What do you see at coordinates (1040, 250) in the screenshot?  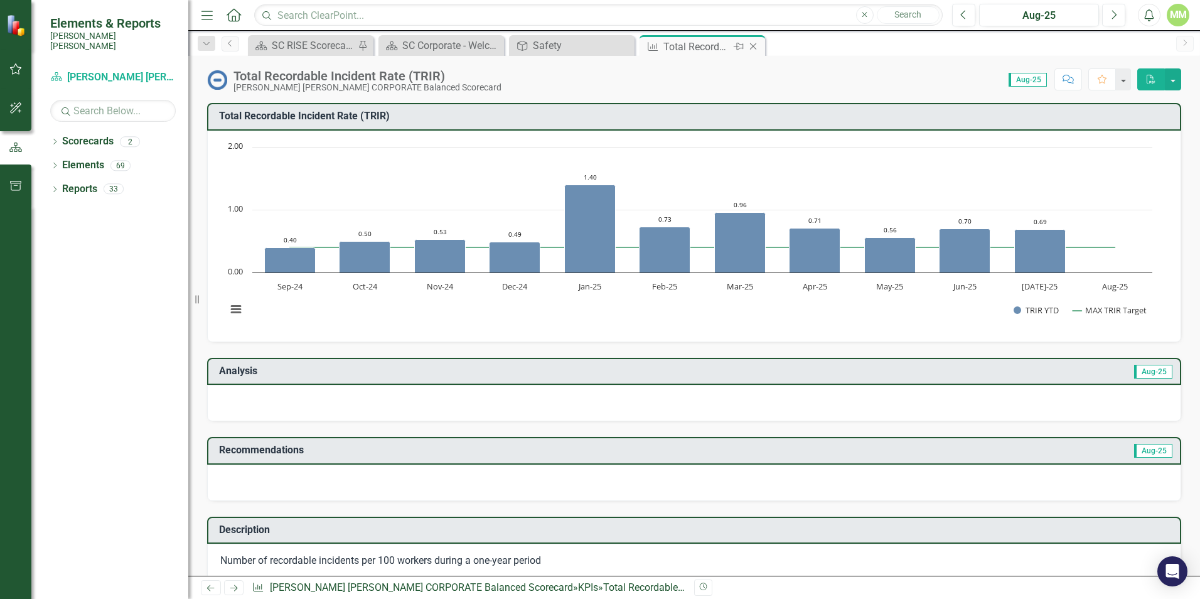 I see `path: Jul-25, 0.69. TRIR YTD.` at bounding box center [1040, 250].